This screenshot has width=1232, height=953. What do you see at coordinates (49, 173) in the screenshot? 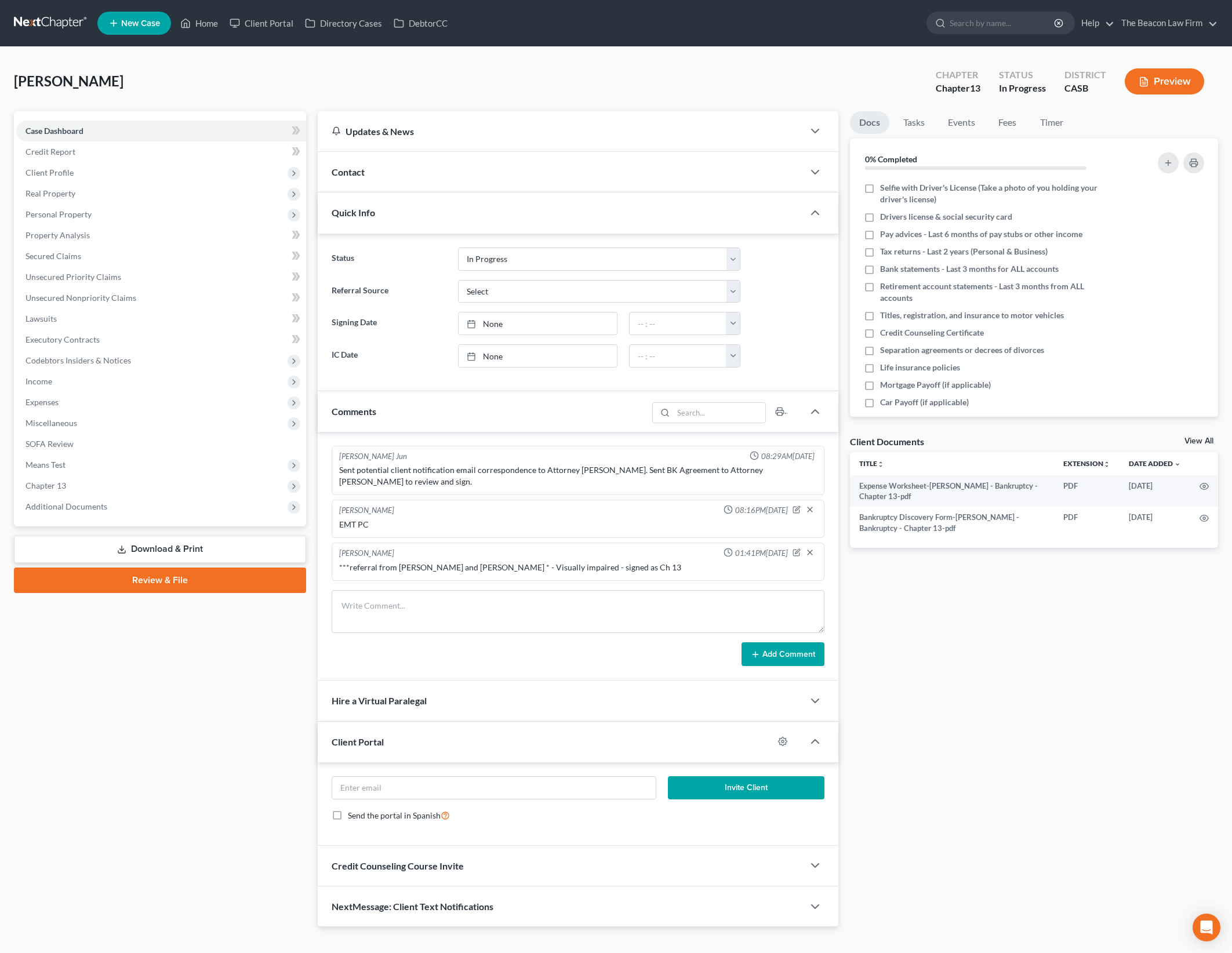
I see `span: Client Profile` at bounding box center [49, 173].